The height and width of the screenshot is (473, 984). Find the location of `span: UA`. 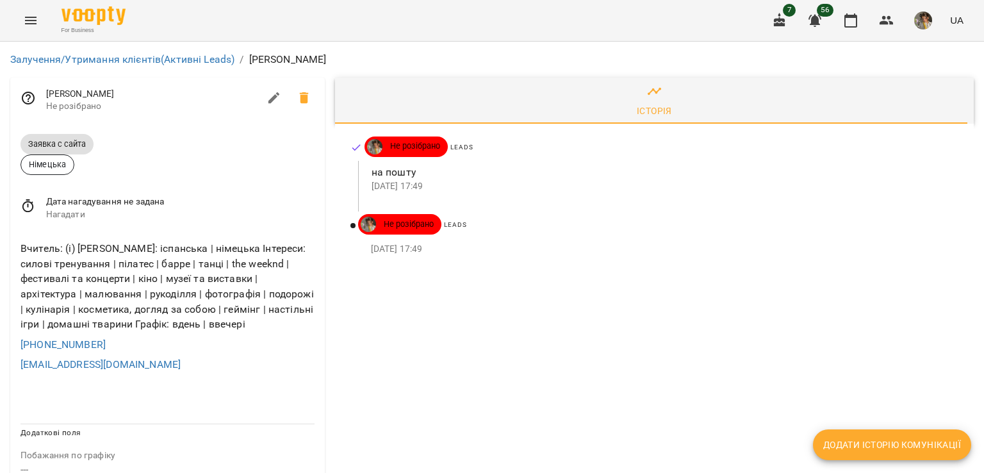

span: UA is located at coordinates (956, 20).